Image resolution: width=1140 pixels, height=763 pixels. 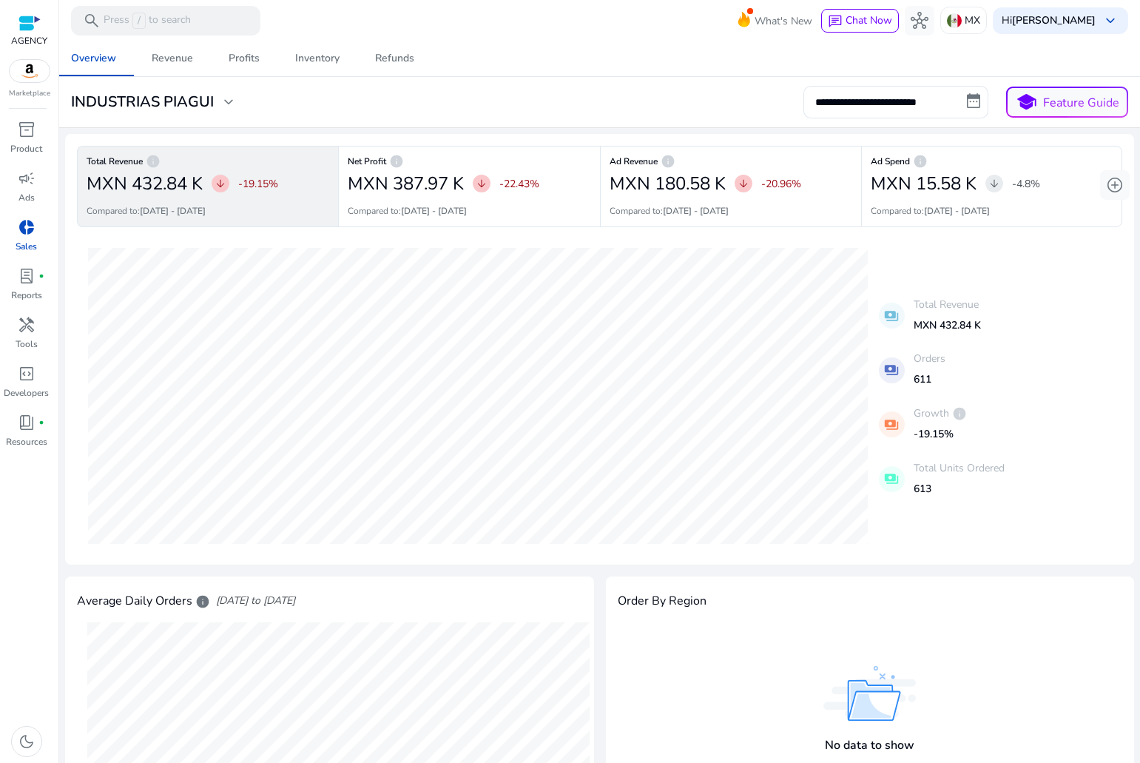 What do you see at coordinates (144, 184) in the screenshot?
I see `h2: MXN 432.84 K` at bounding box center [144, 184].